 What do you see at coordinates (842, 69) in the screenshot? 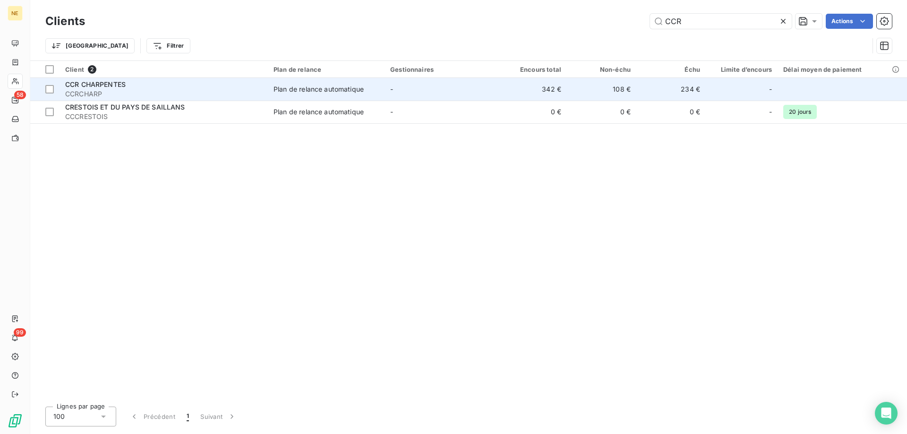
I see `div: Délai moyen de paiement` at bounding box center [842, 69].